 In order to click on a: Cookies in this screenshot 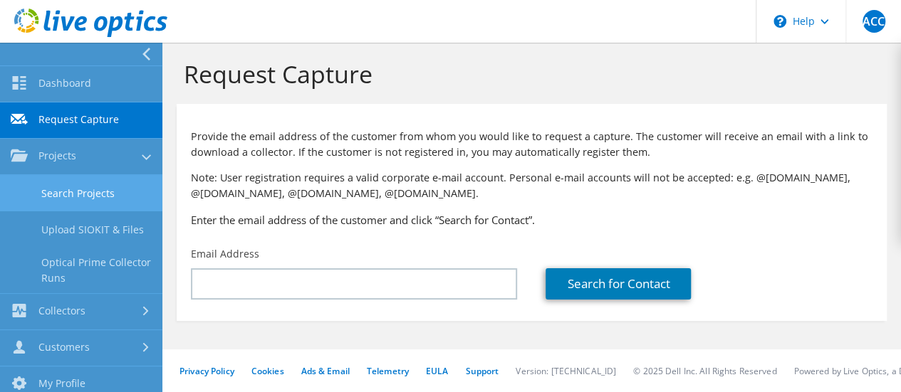, I will do `click(268, 371)`.